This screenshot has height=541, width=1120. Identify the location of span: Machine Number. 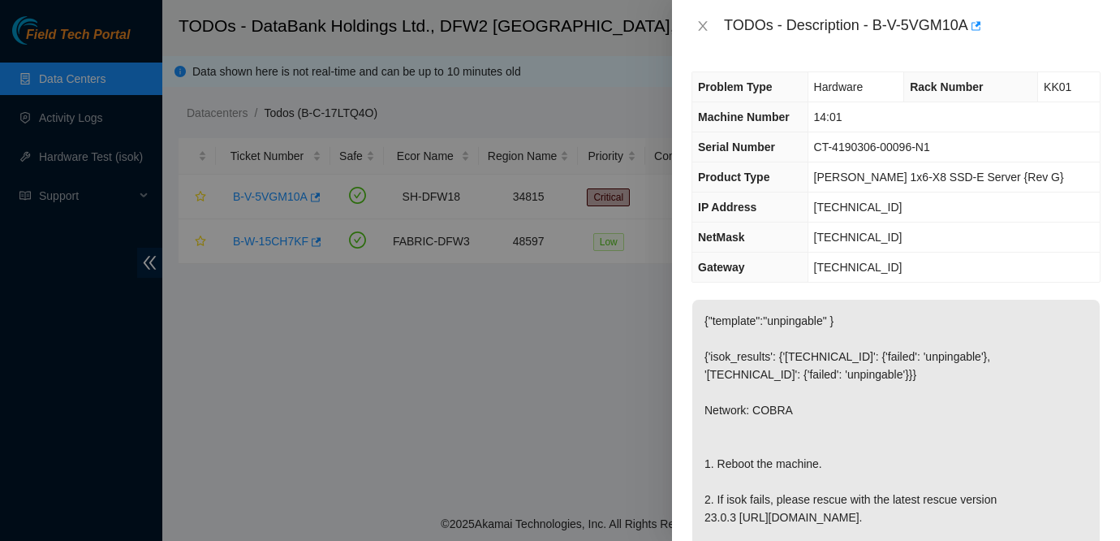
(744, 117).